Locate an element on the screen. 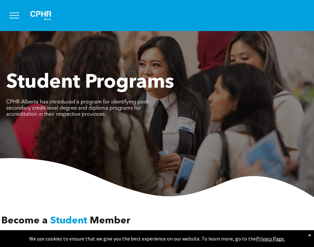 This screenshot has height=247, width=314. span: CPHR Alberta has introduced a program for identifying post-secondary credit-level degree and dipl... is located at coordinates (78, 108).